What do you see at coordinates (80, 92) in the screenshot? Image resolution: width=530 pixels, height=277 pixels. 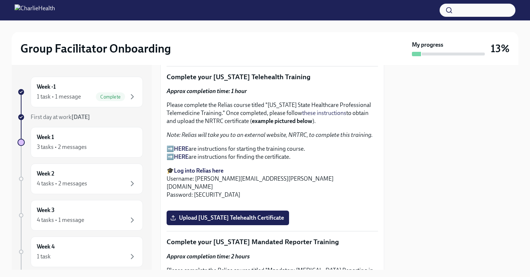 I see `a: Week -11 task • 1 messageComplete` at bounding box center [80, 92].